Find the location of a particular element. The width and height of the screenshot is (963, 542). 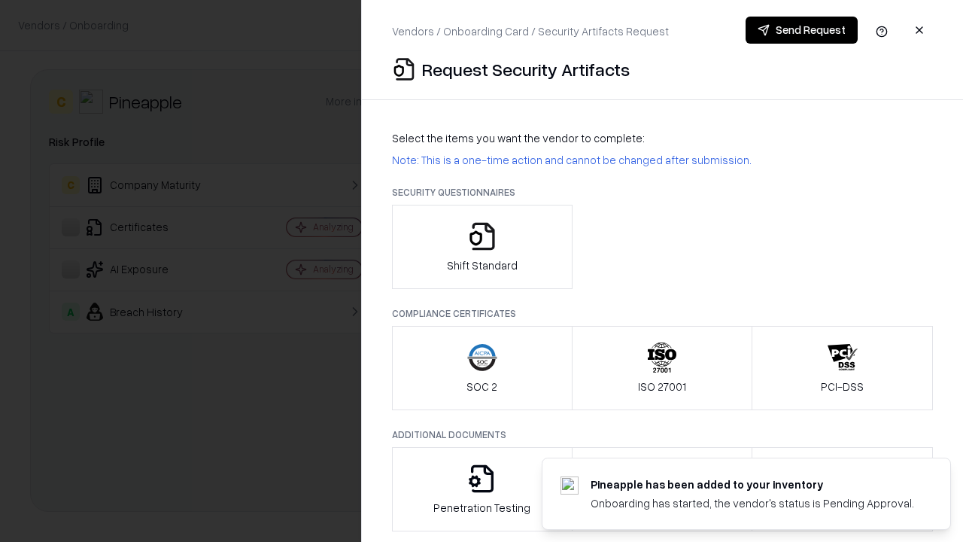

p: Additional Documents is located at coordinates (662, 434).